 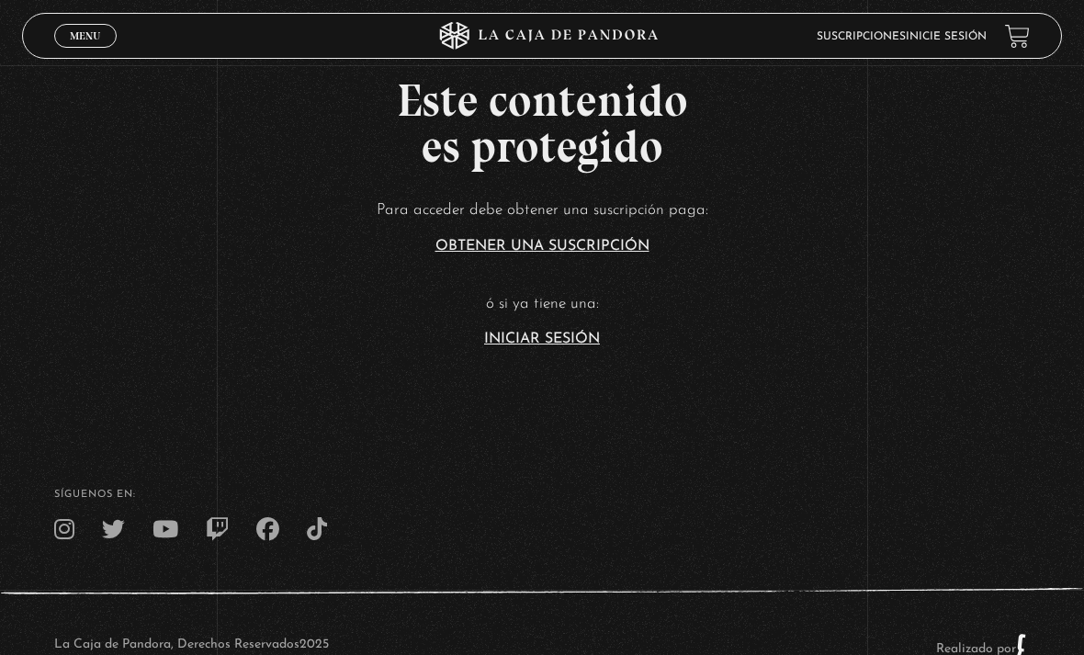 What do you see at coordinates (542, 246) in the screenshot?
I see `a: Obtener una suscripción` at bounding box center [542, 246].